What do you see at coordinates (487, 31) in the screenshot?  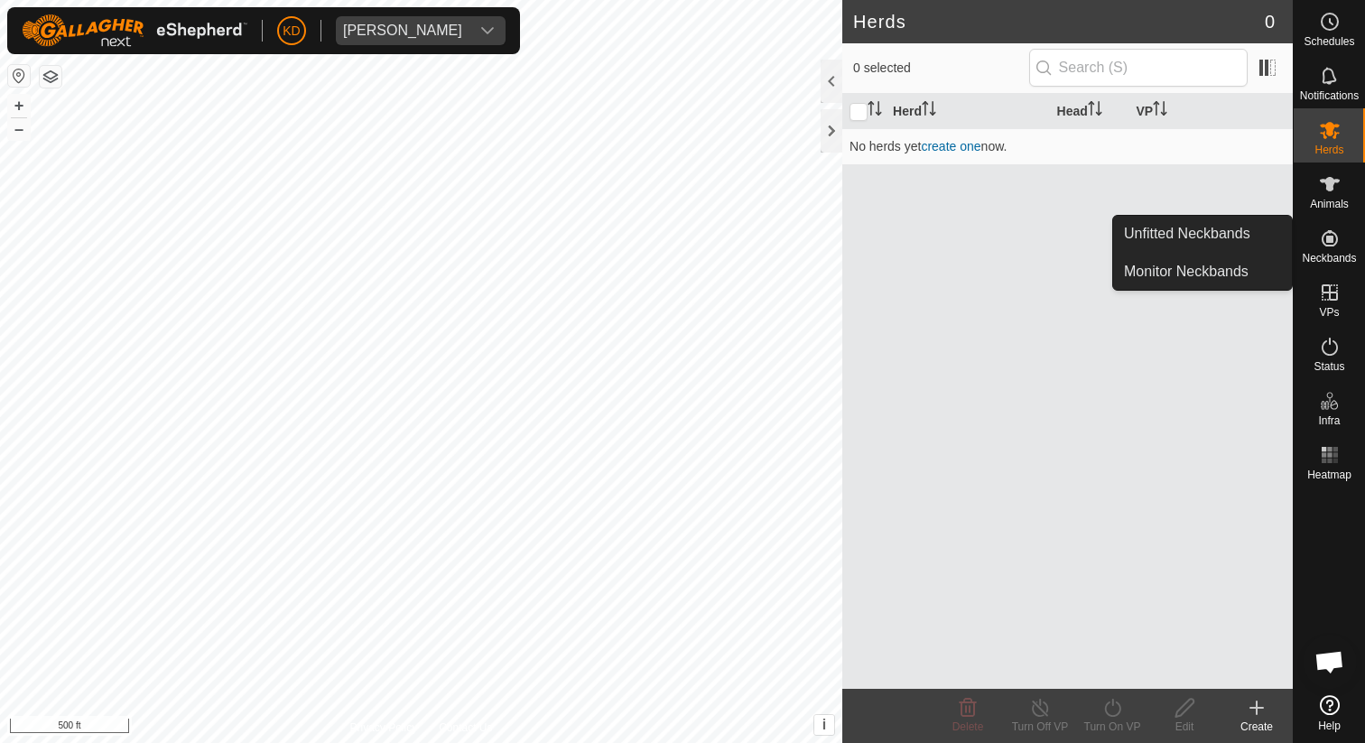 I see `div: dropdown trigger` at bounding box center [487, 31].